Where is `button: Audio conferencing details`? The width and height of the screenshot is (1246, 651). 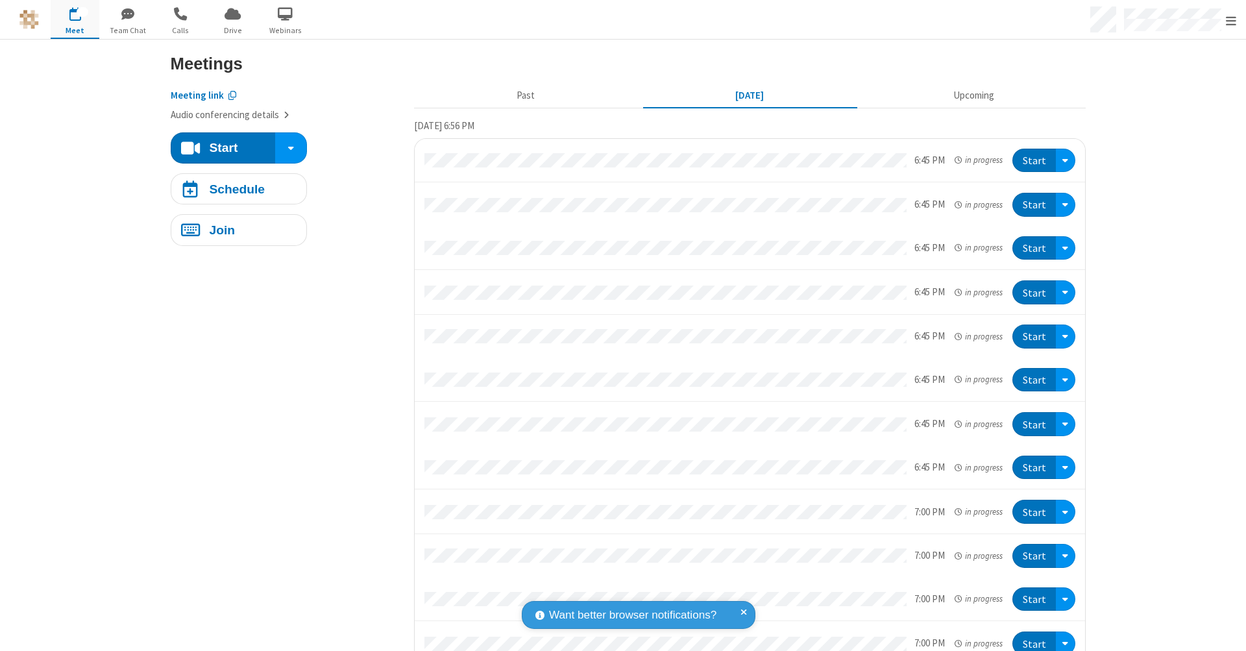
button: Audio conferencing details is located at coordinates (230, 115).